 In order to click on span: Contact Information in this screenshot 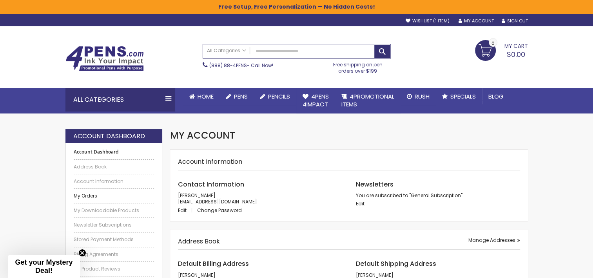, I will do `click(211, 184)`.